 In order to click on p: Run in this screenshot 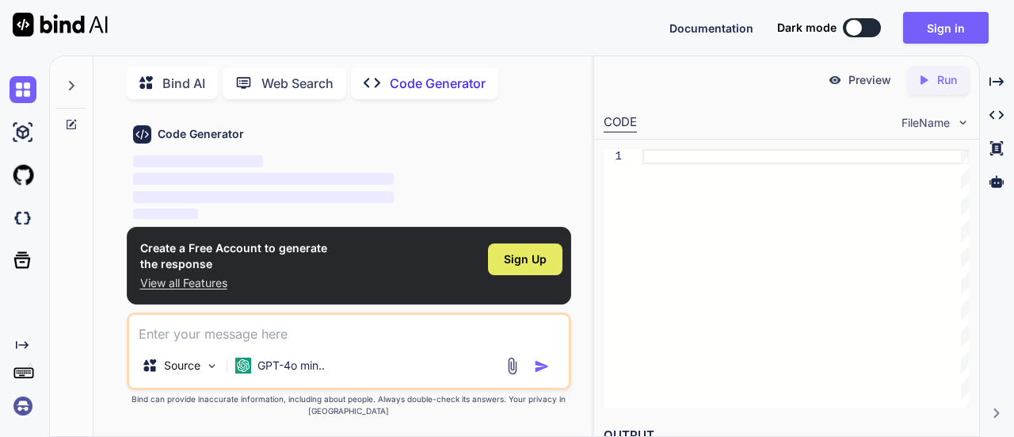, I will do `click(947, 80)`.